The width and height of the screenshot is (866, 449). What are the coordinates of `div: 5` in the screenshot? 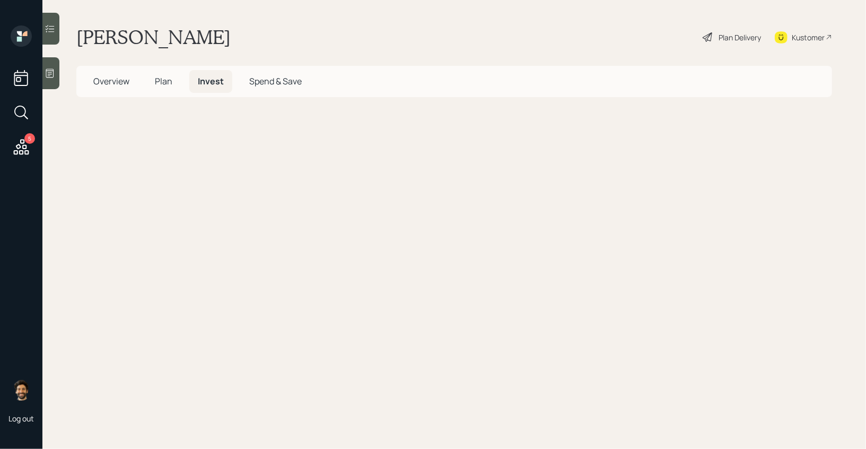 It's located at (30, 138).